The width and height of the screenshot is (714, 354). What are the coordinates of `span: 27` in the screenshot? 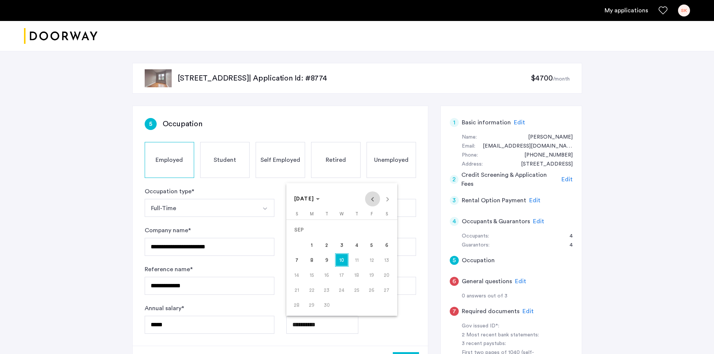 It's located at (387, 290).